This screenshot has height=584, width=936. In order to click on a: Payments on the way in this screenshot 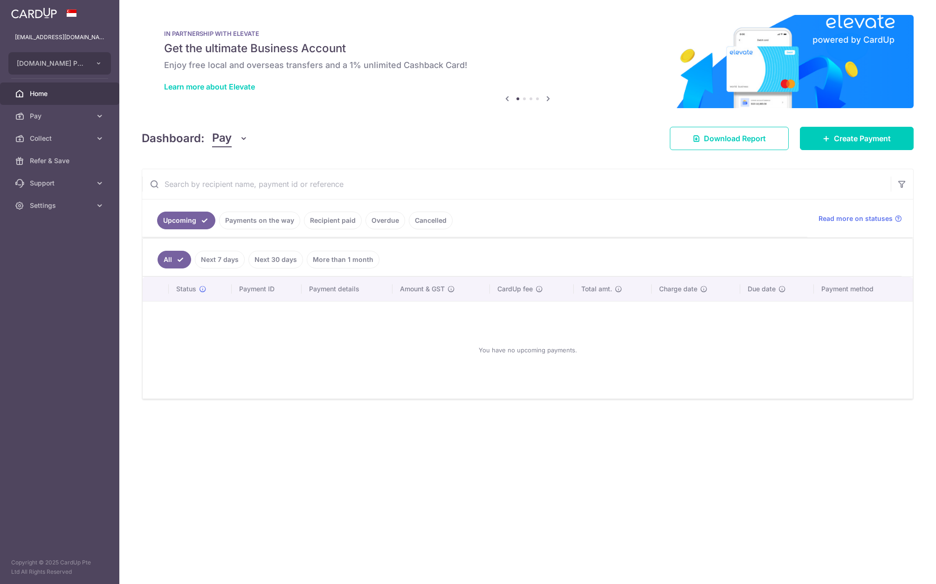, I will do `click(260, 220)`.